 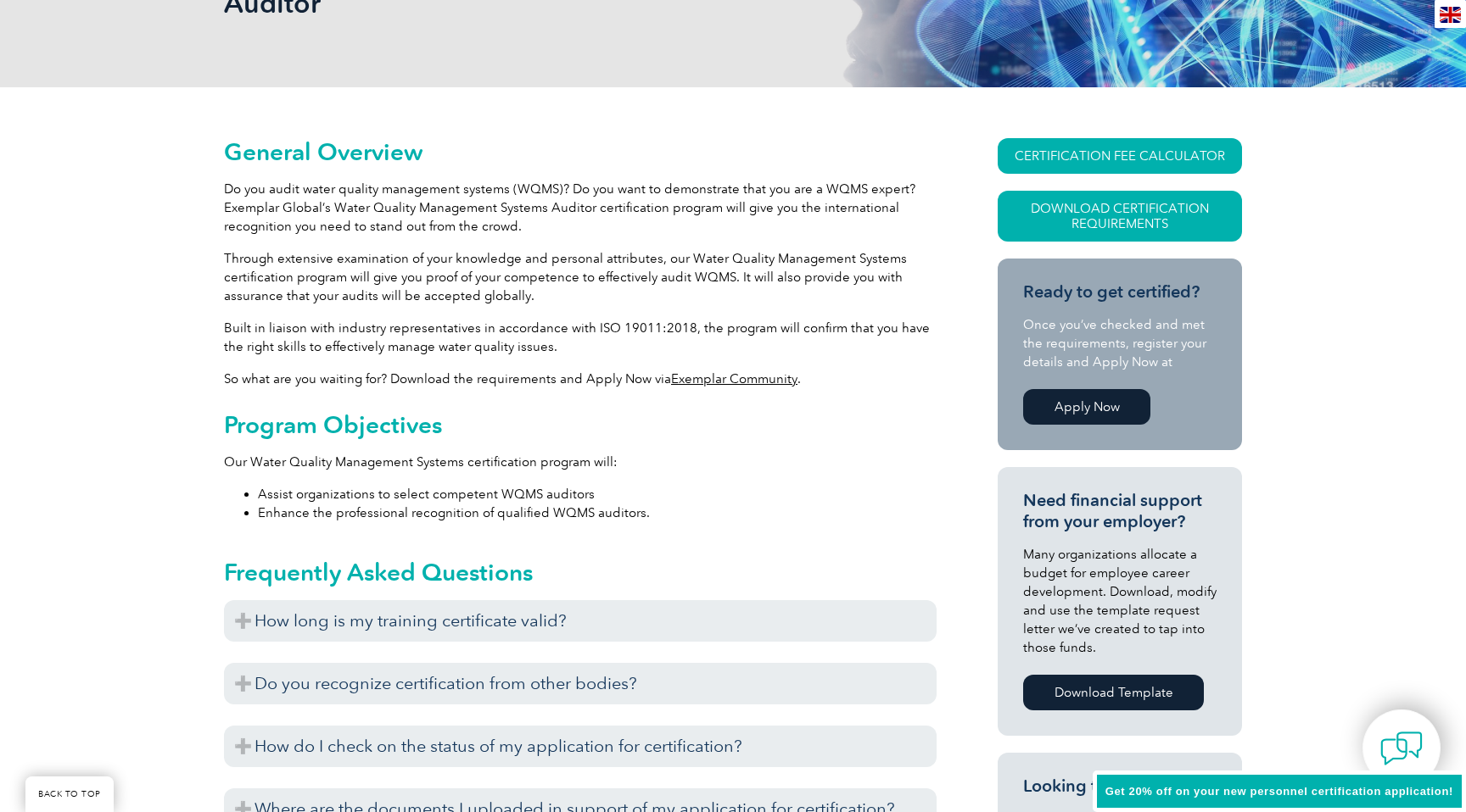 What do you see at coordinates (580, 425) in the screenshot?
I see `h2: Program Objectives` at bounding box center [580, 425].